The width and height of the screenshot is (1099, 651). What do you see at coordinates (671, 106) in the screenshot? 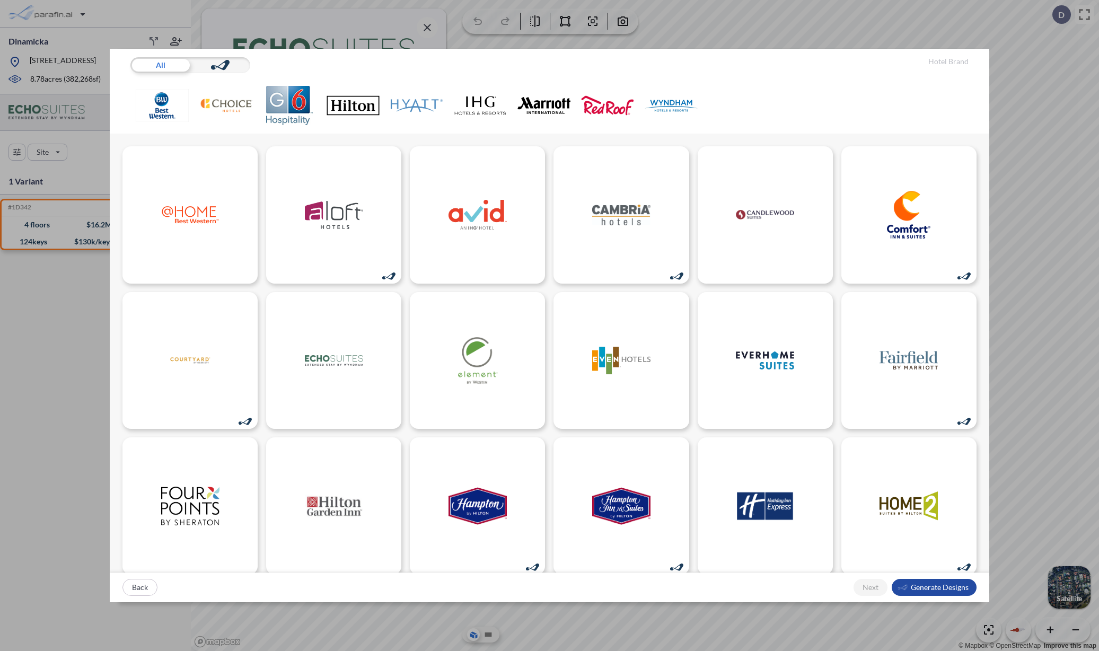
I see `img: Wyndham` at bounding box center [671, 106].